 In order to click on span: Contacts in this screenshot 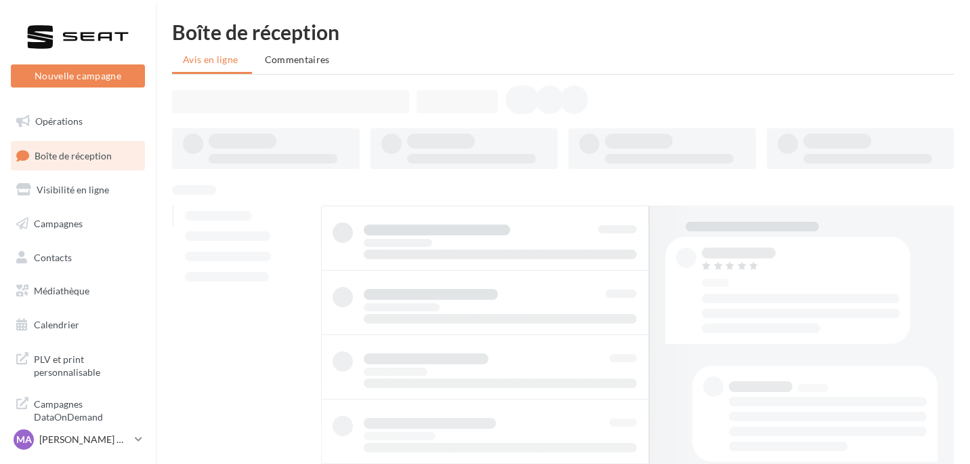, I will do `click(53, 256)`.